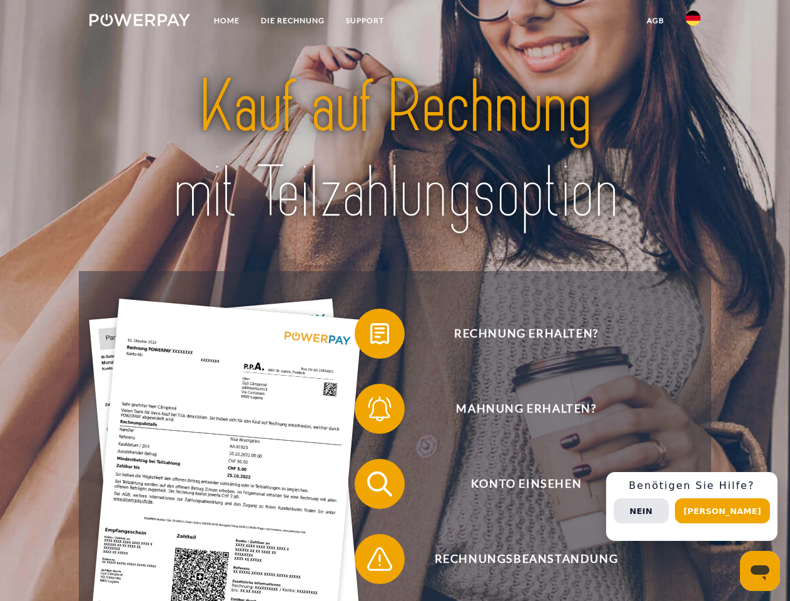 The height and width of the screenshot is (601, 790). What do you see at coordinates (517, 408) in the screenshot?
I see `a: Mahnung erhalten?` at bounding box center [517, 408].